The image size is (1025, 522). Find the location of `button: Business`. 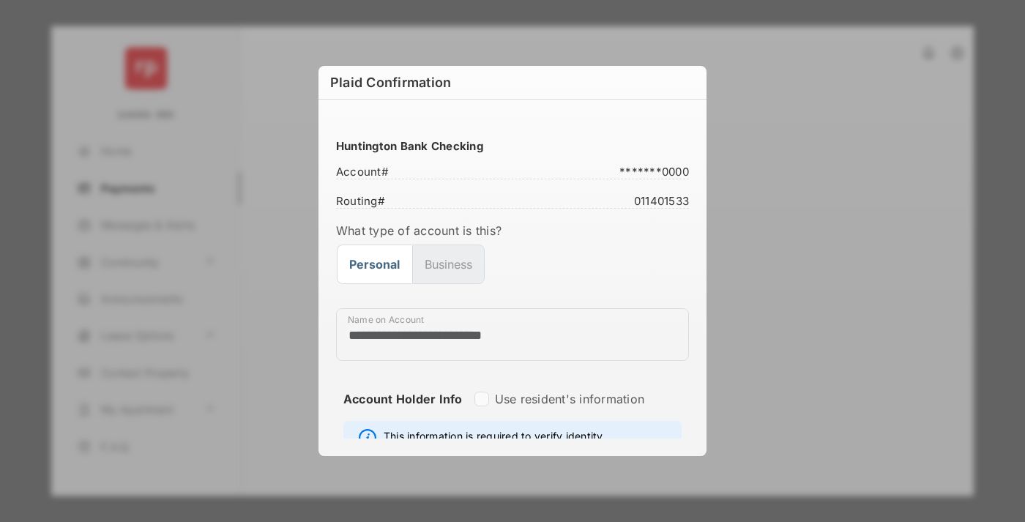

button: Business is located at coordinates (448, 264).